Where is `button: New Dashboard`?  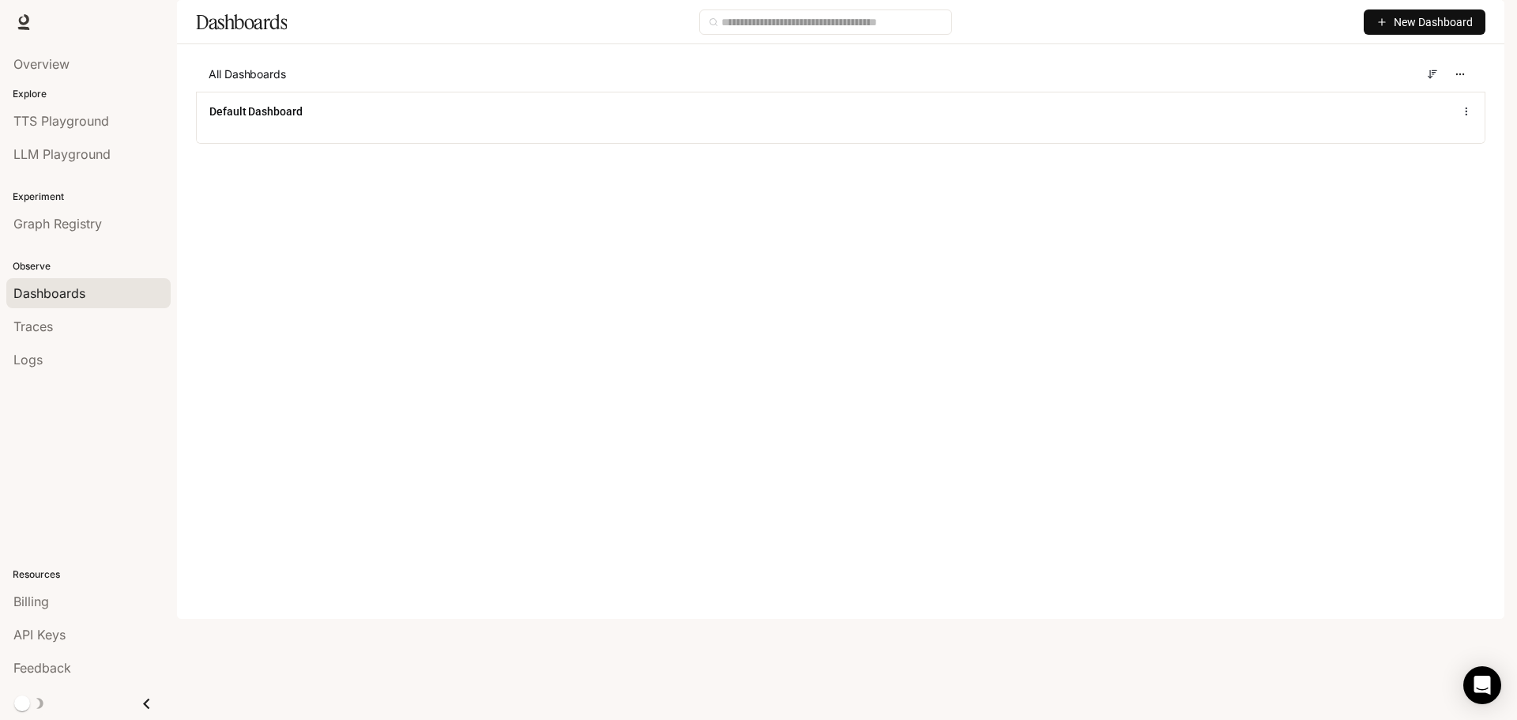 button: New Dashboard is located at coordinates (1424, 22).